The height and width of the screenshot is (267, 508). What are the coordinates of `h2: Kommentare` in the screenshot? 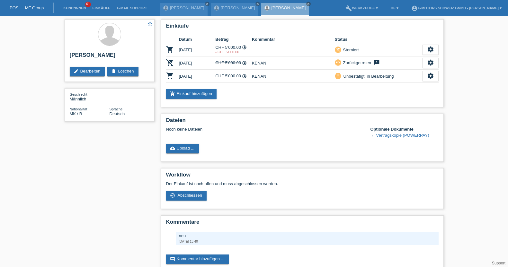 It's located at (303, 224).